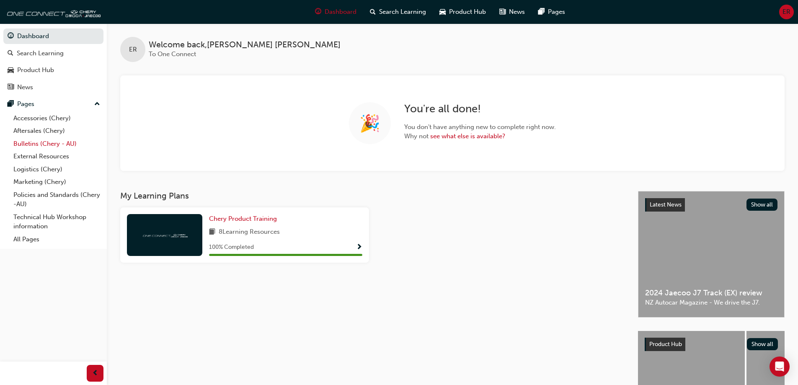  I want to click on a: Product Hub, so click(53, 70).